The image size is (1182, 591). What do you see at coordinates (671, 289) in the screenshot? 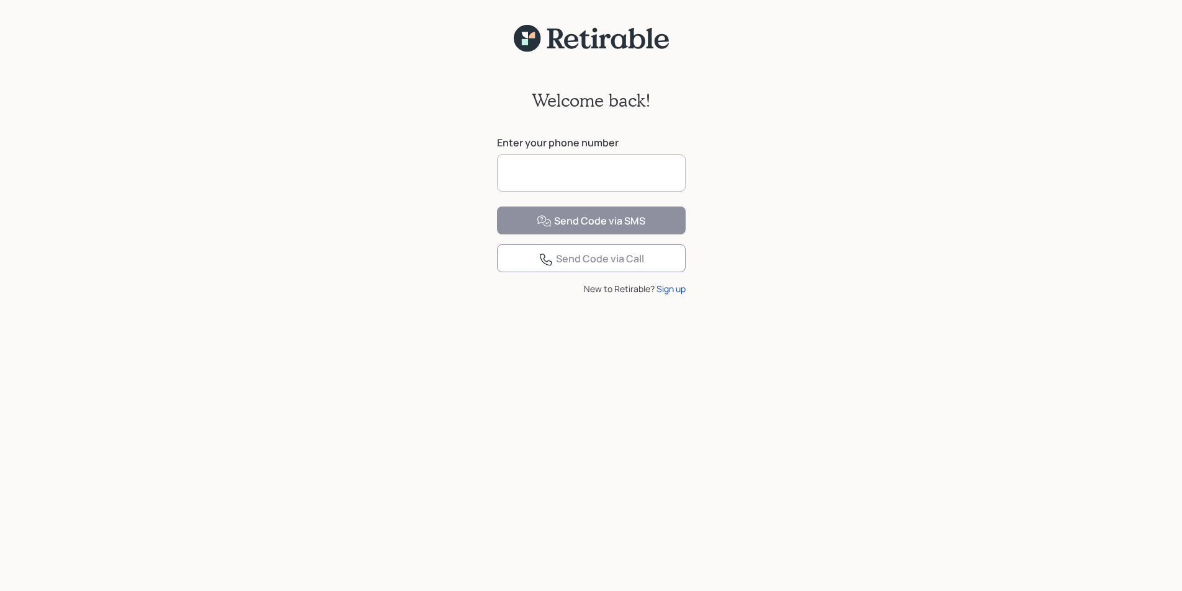
I see `div: Sign up` at bounding box center [671, 289].